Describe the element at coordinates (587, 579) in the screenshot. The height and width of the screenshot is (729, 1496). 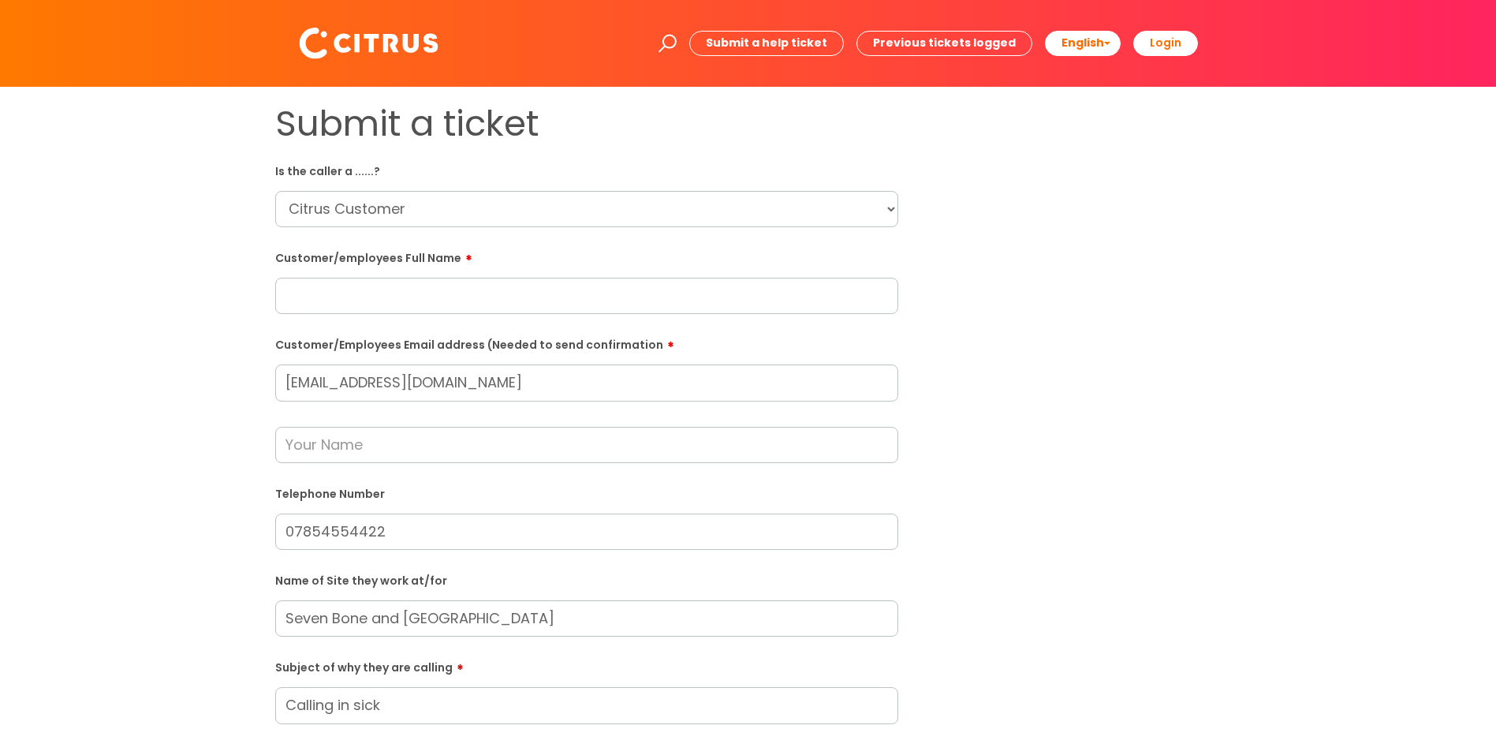
I see `label: Name of Site they work at/for` at that location.